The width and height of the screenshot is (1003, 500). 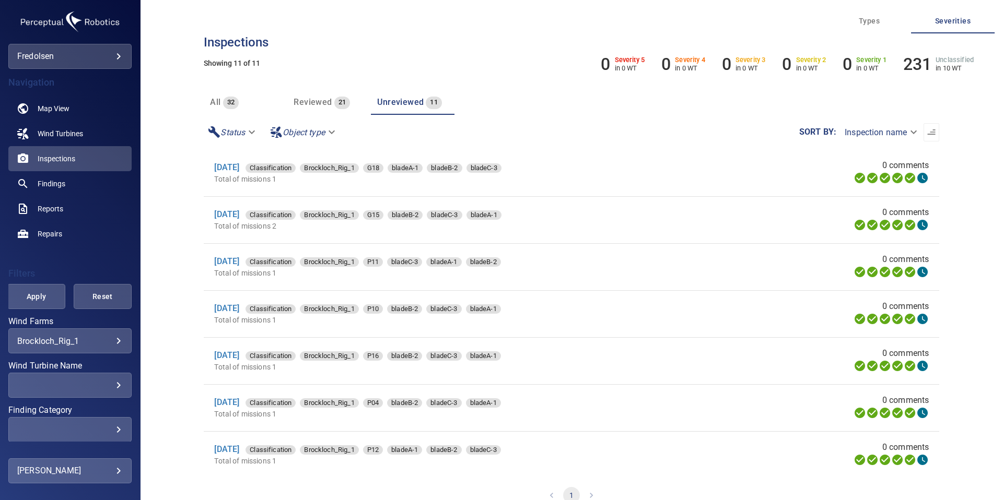 I want to click on span: All, so click(x=215, y=102).